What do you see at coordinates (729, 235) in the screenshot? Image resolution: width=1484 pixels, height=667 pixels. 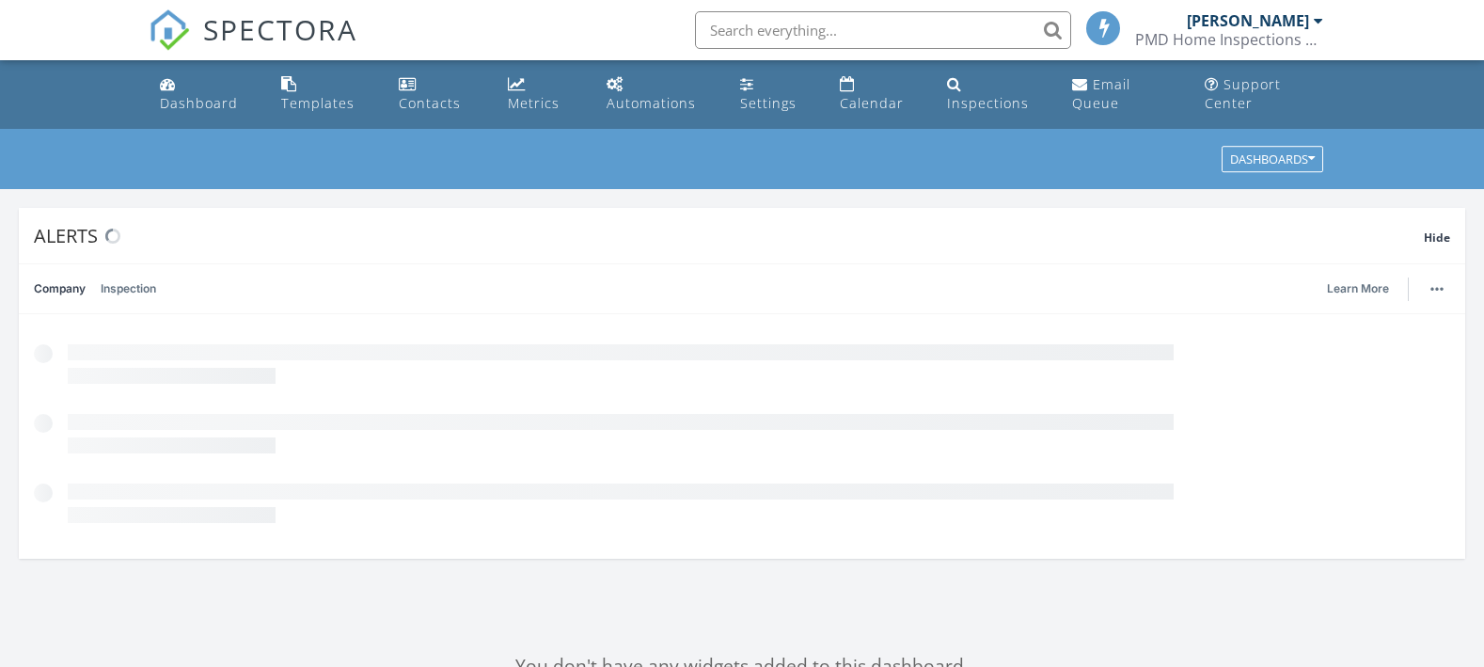 I see `div: Alerts` at bounding box center [729, 235].